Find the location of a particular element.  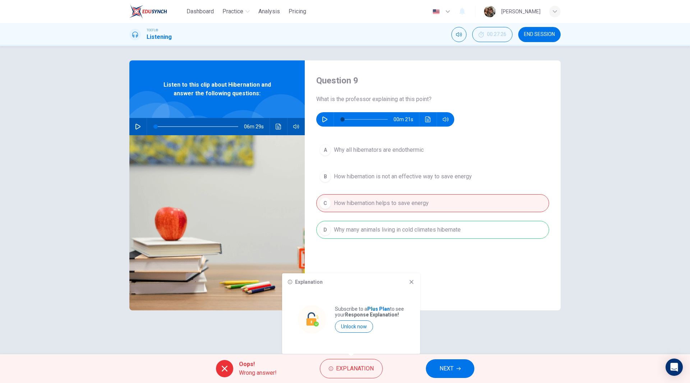

p: Subscribe to a to see your is located at coordinates (370, 312).